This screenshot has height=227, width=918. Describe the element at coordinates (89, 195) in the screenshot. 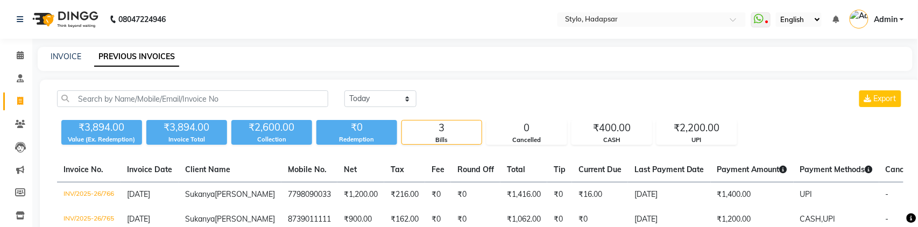

I see `td: INV/2025-26/766` at that location.